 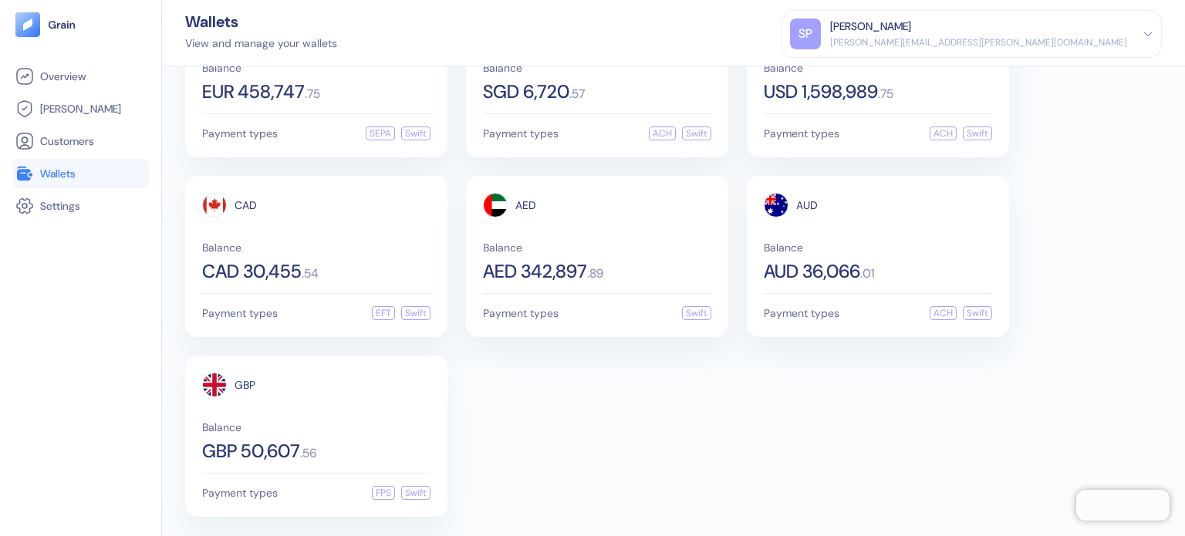 What do you see at coordinates (261, 22) in the screenshot?
I see `div: Wallets` at bounding box center [261, 22].